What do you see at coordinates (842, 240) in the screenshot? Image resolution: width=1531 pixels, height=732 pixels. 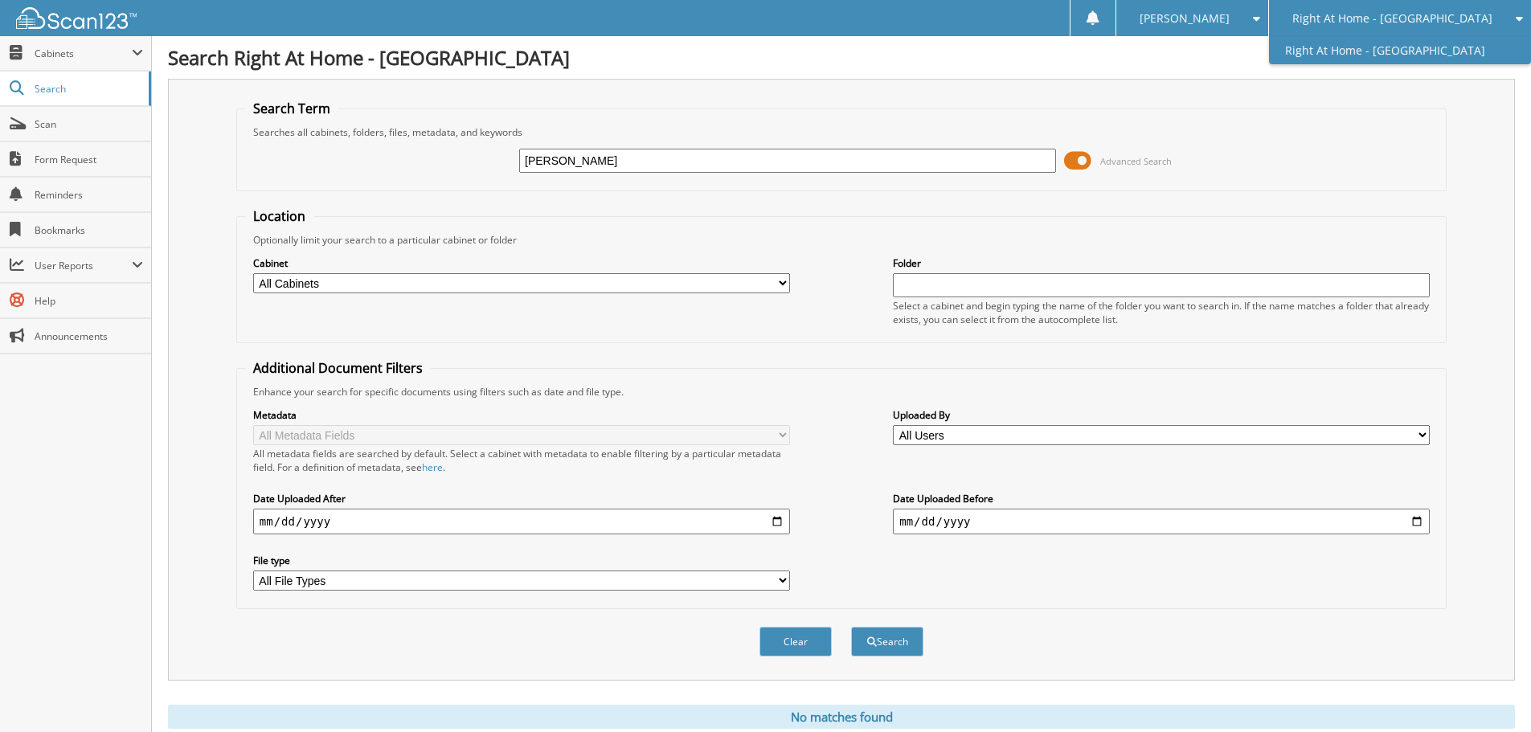 I see `div: Optionally limit your search to a particular cabinet or folder` at bounding box center [842, 240].